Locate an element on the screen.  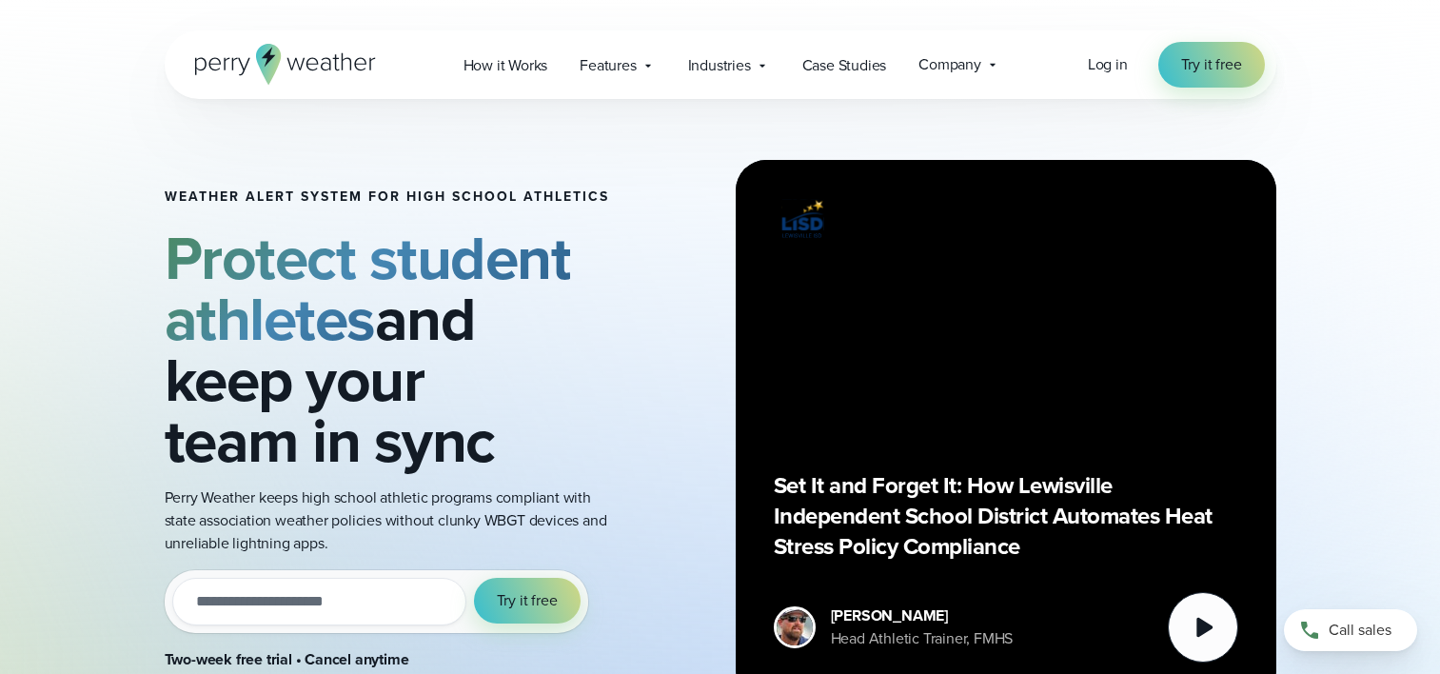
button: Try it free is located at coordinates (527, 601).